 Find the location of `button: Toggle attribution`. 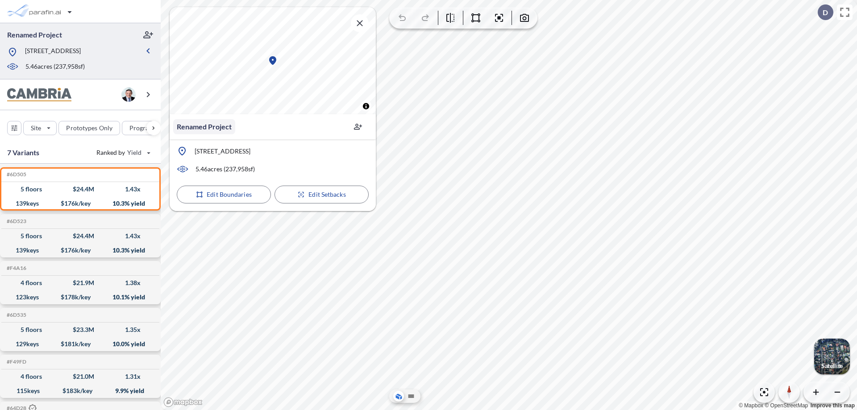

button: Toggle attribution is located at coordinates (366, 106).